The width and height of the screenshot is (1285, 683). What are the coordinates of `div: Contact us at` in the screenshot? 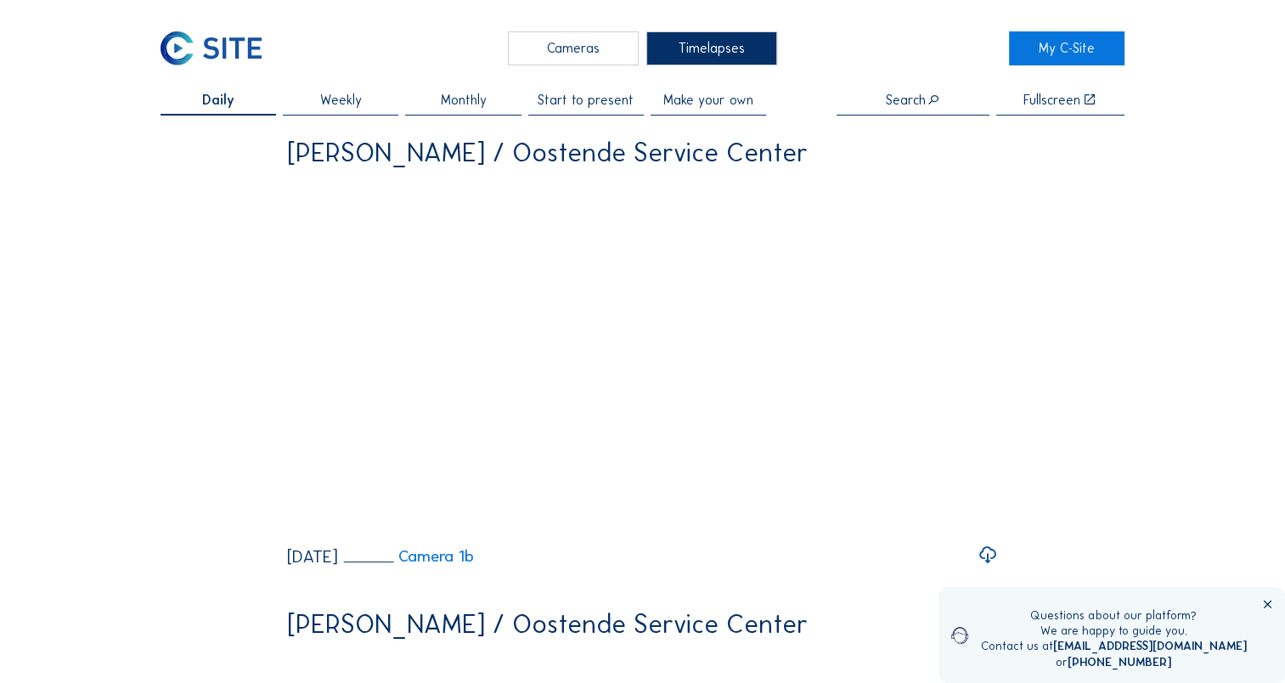 It's located at (1113, 646).